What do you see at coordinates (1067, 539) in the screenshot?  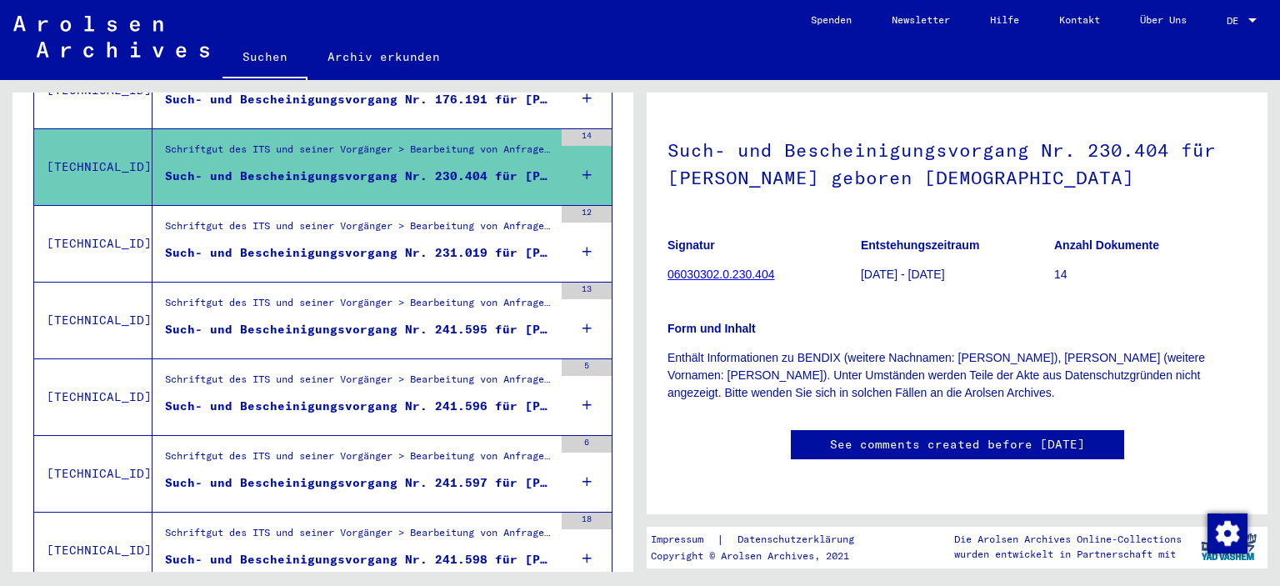 I see `p: Die Arolsen Archives Online-Collections` at bounding box center [1067, 539].